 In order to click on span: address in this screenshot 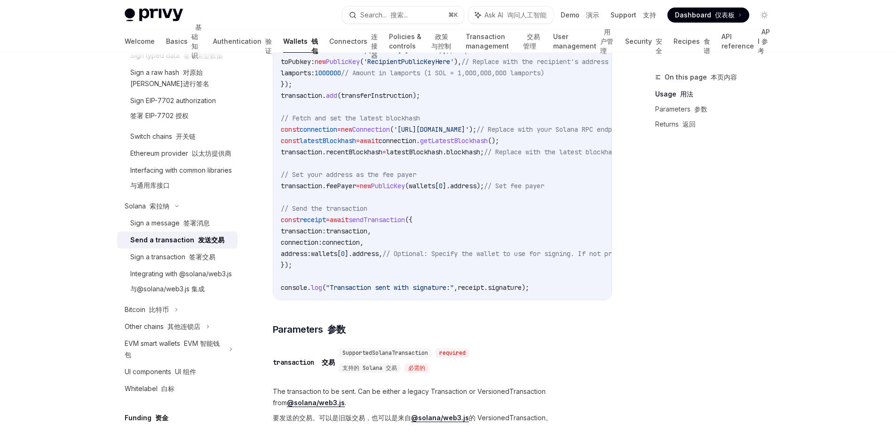, I will do `click(463, 186)`.